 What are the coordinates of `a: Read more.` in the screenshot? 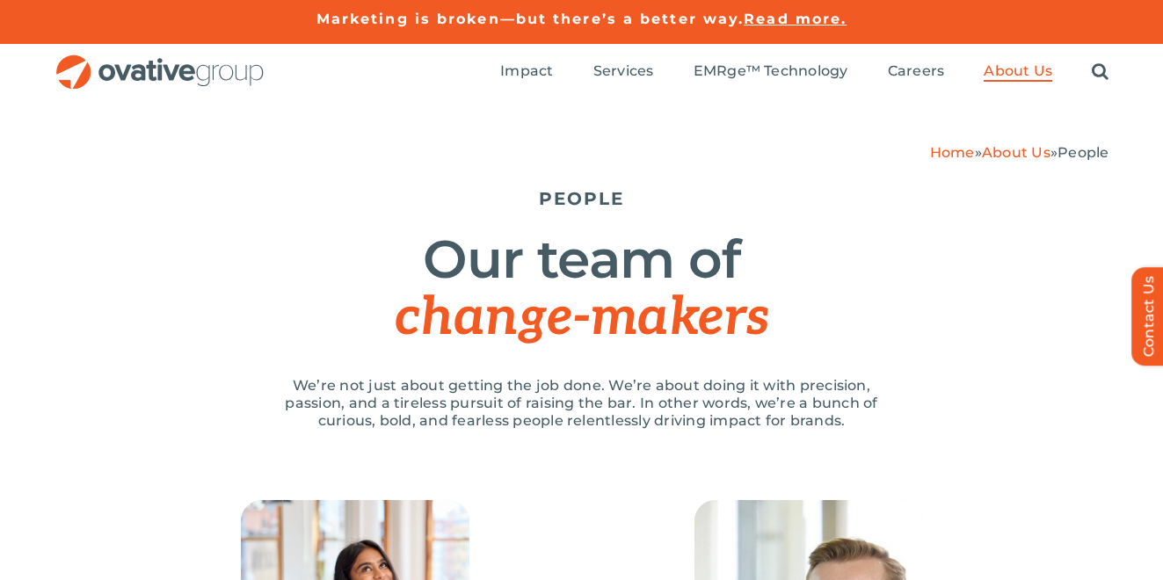 It's located at (795, 18).